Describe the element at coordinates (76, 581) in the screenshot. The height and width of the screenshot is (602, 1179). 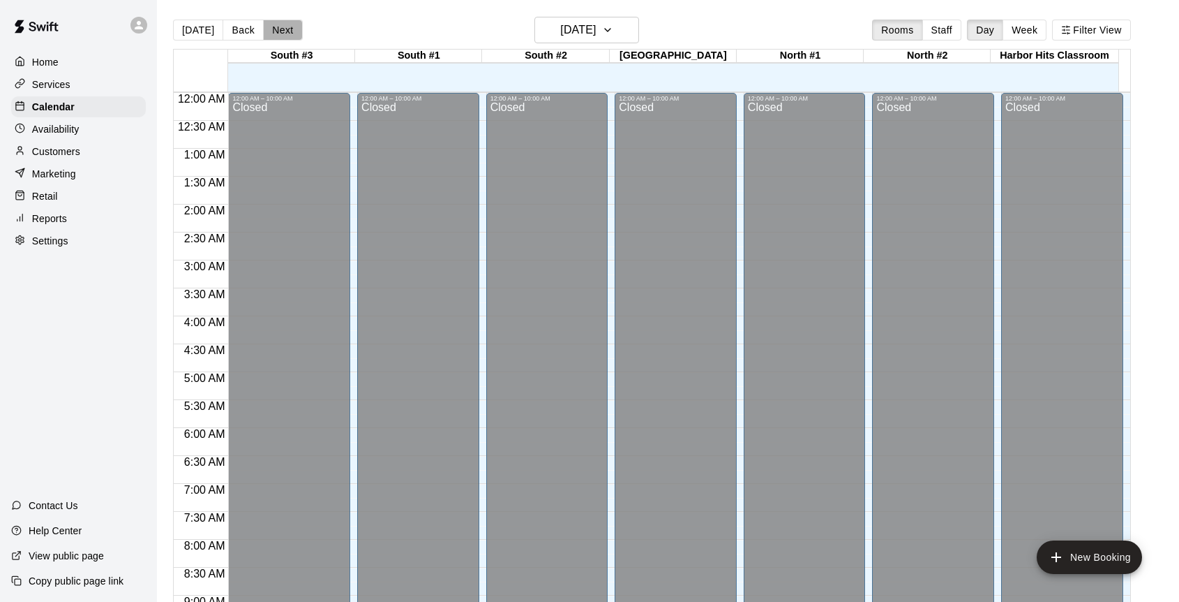
I see `p: Copy public page link` at that location.